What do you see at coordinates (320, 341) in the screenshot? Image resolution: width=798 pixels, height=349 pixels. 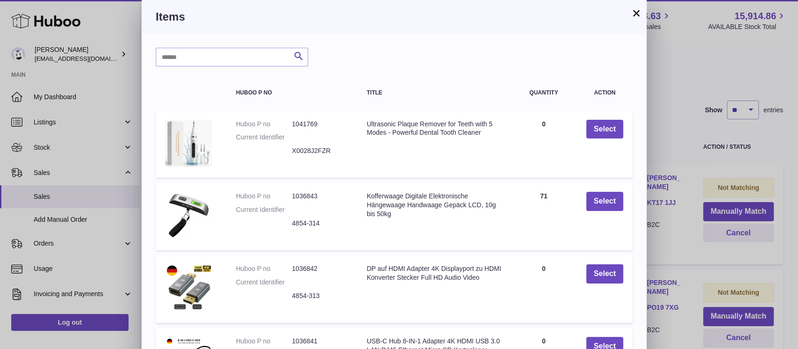 I see `dd: 1036841` at bounding box center [320, 341].